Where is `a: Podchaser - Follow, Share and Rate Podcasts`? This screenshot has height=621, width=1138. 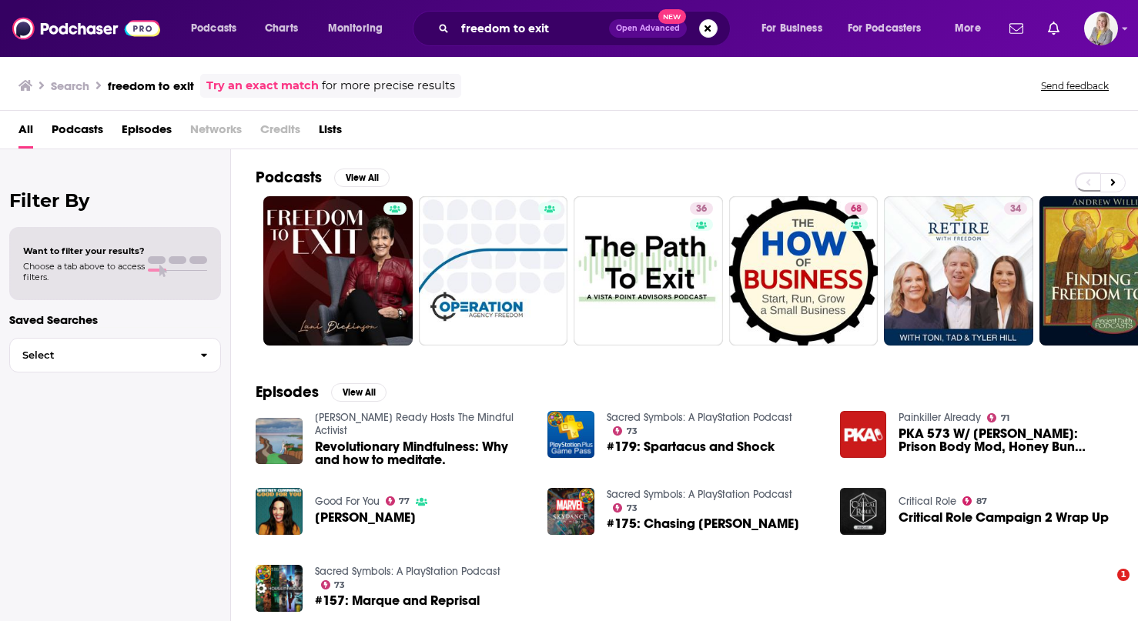 a: Podchaser - Follow, Share and Rate Podcasts is located at coordinates (86, 28).